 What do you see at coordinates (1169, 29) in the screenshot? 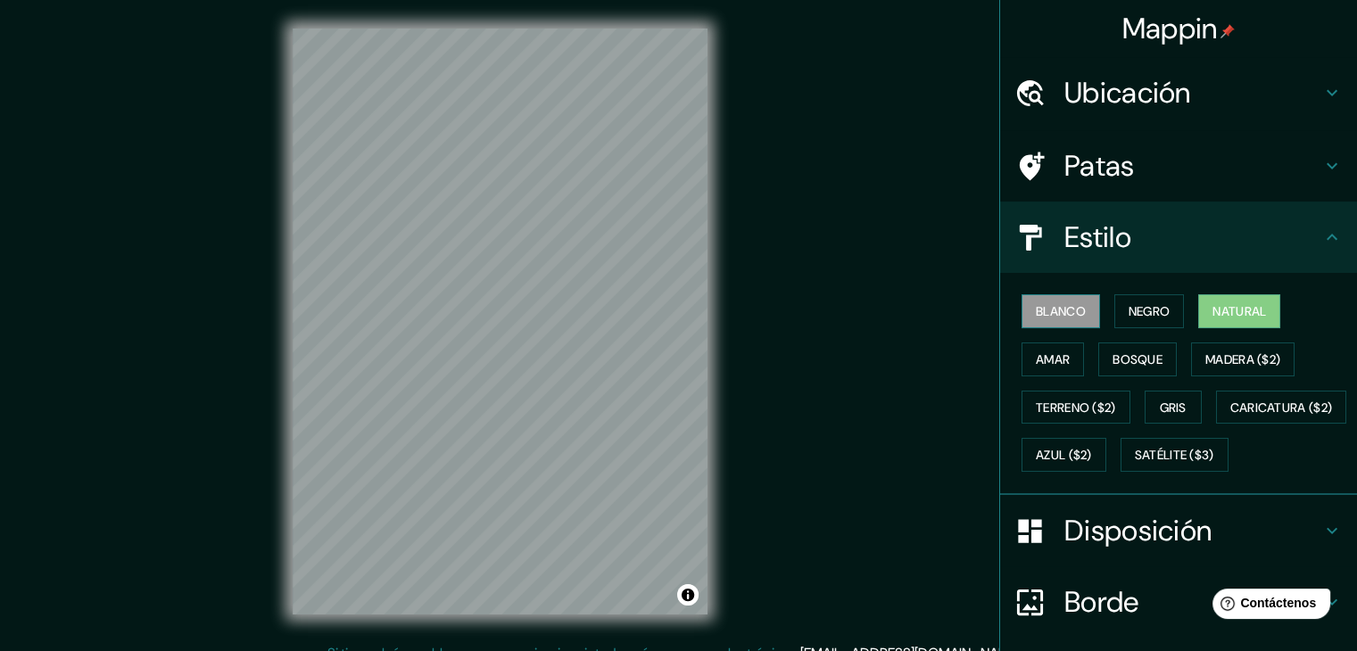
I see `font: Mappin` at bounding box center [1169, 29].